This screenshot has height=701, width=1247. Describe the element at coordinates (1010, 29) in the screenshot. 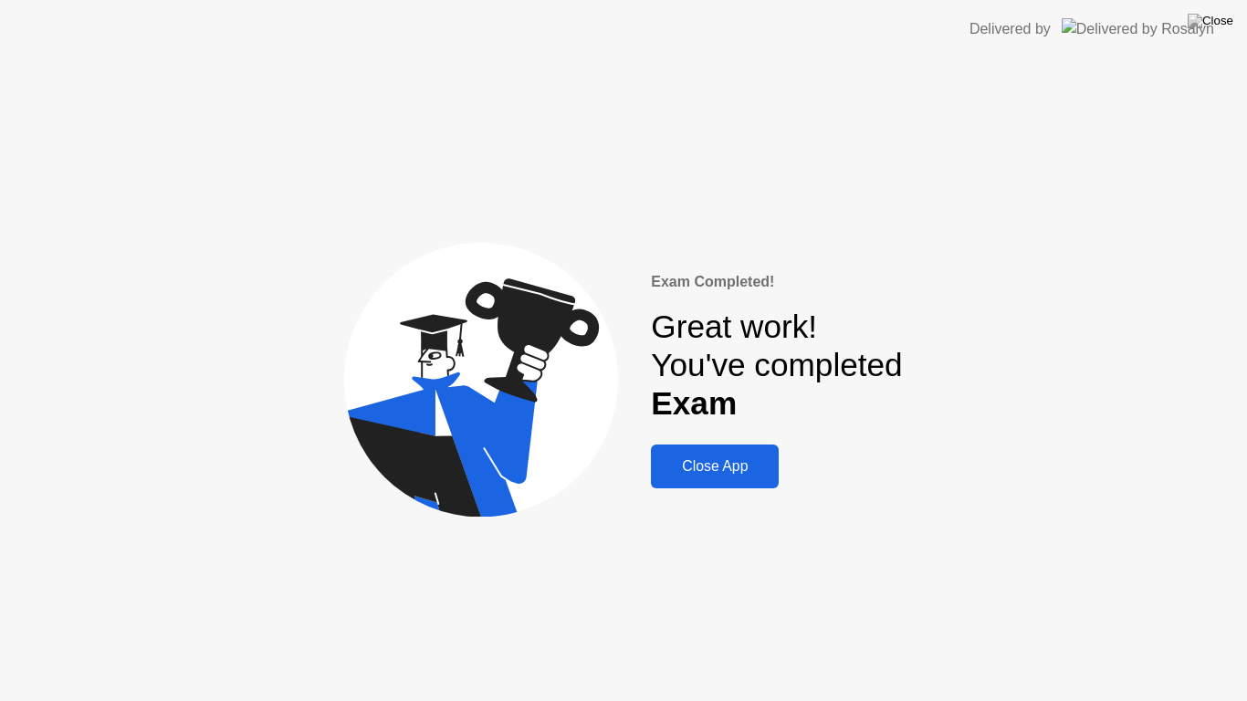

I see `div: Delivered by` at that location.